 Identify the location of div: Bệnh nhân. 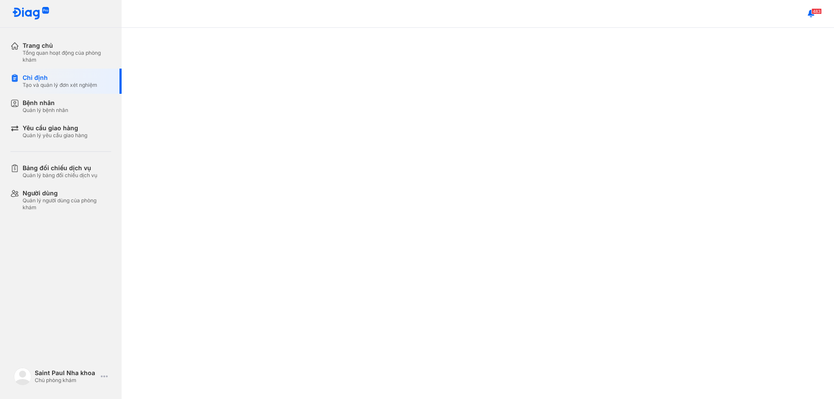
(45, 103).